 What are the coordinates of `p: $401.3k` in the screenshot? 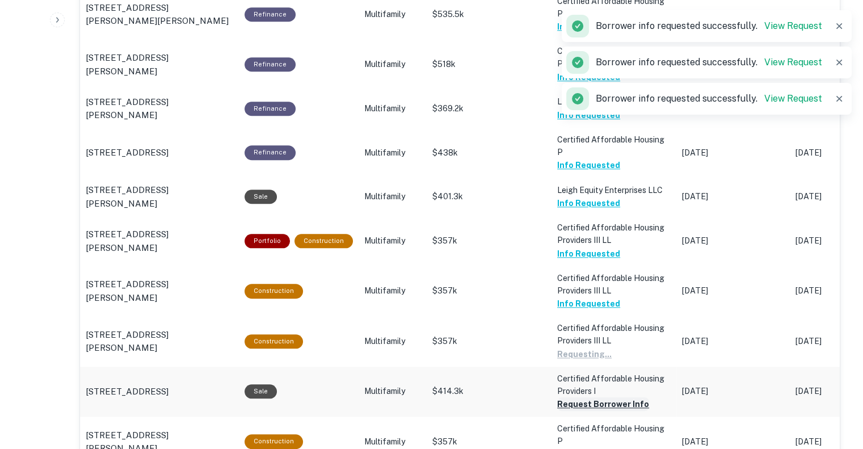 It's located at (489, 196).